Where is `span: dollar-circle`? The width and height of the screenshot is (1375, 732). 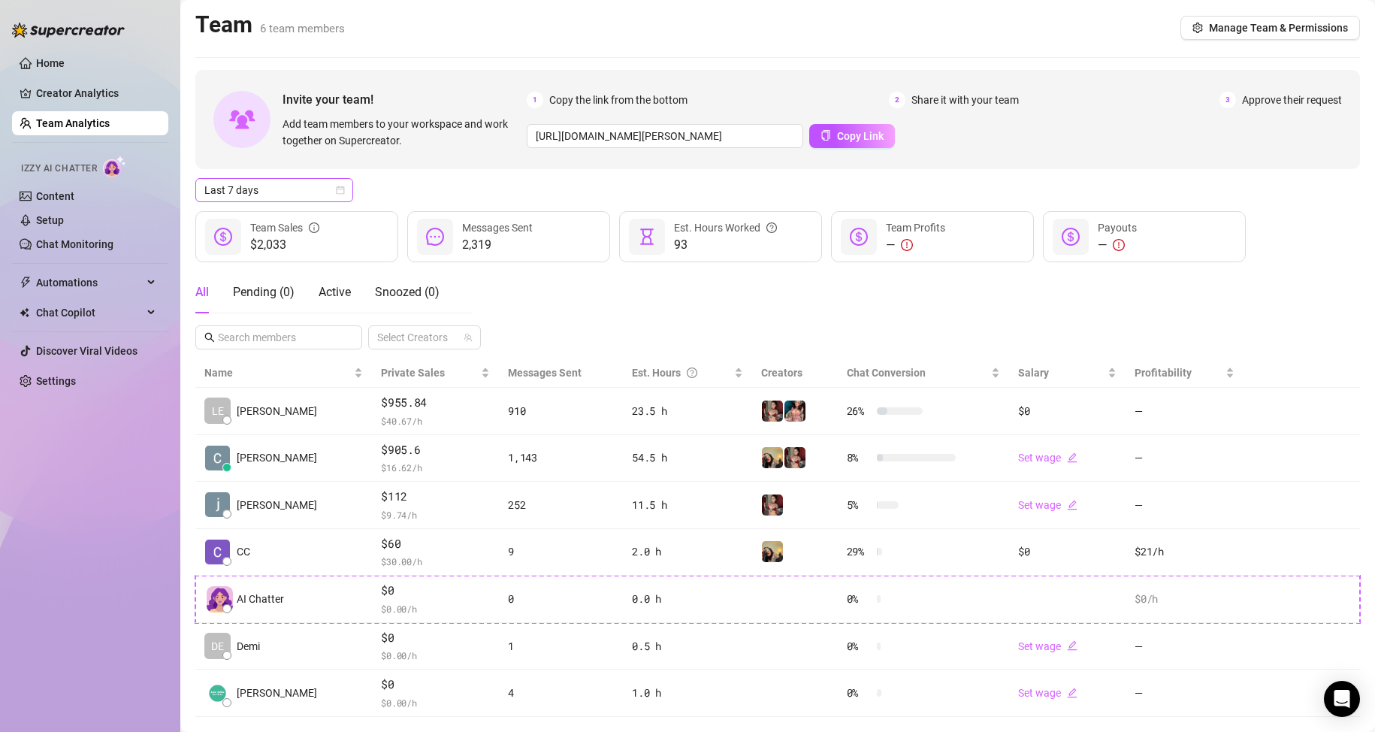
span: dollar-circle is located at coordinates (223, 237).